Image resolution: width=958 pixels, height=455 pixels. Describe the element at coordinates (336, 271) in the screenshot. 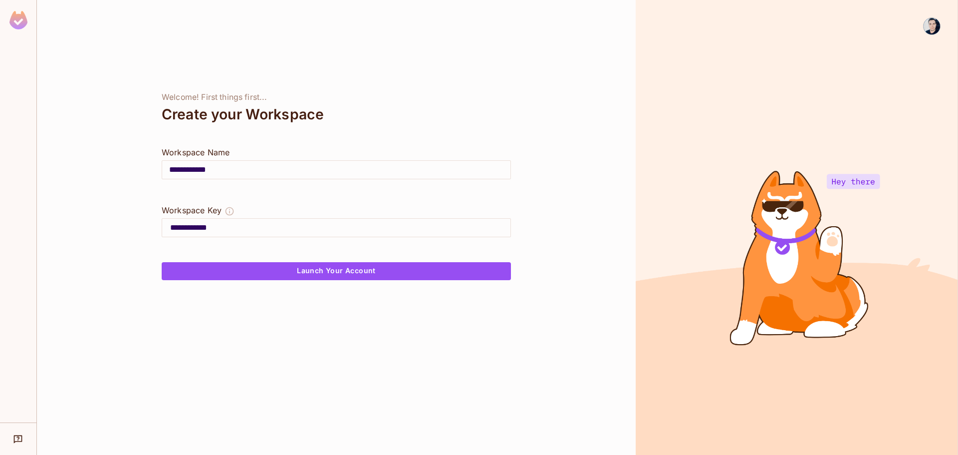

I see `button: Launch Your Account` at that location.